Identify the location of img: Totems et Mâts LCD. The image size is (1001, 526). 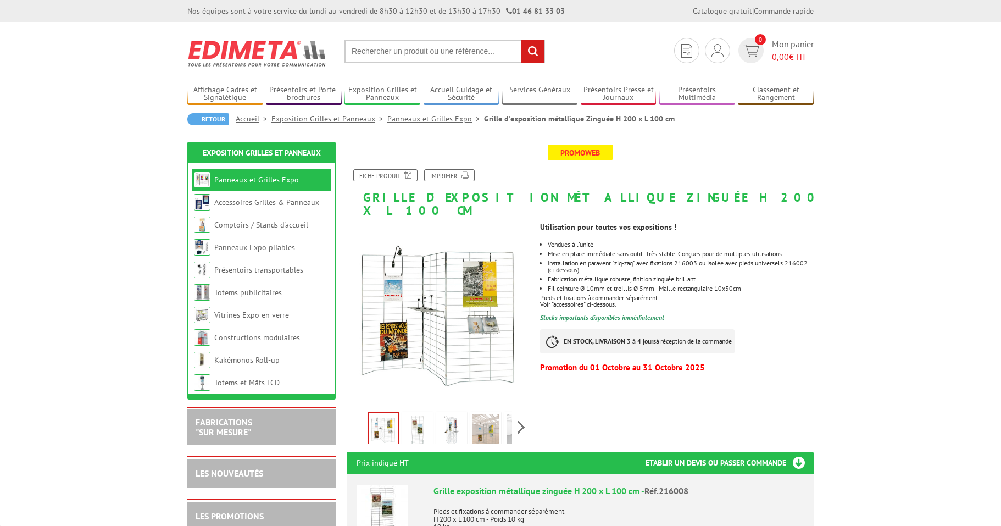
(202, 382).